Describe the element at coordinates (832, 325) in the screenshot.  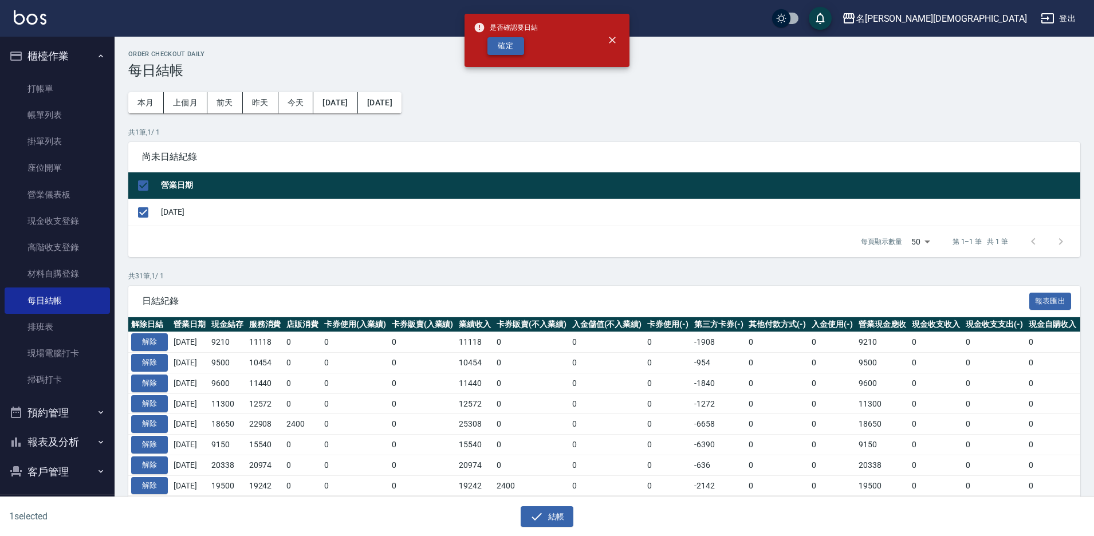
I see `th: 入金使用(-)` at that location.